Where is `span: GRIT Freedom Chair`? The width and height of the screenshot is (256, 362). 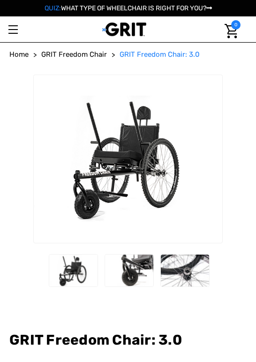
span: GRIT Freedom Chair is located at coordinates (74, 54).